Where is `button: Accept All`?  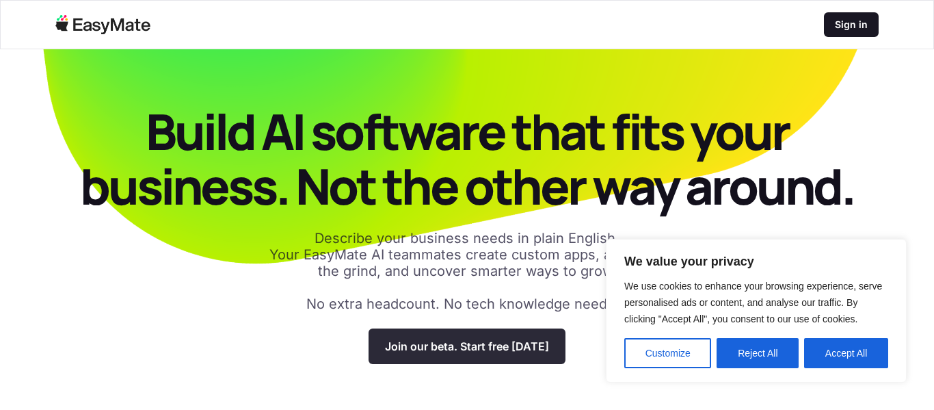
button: Accept All is located at coordinates (846, 353).